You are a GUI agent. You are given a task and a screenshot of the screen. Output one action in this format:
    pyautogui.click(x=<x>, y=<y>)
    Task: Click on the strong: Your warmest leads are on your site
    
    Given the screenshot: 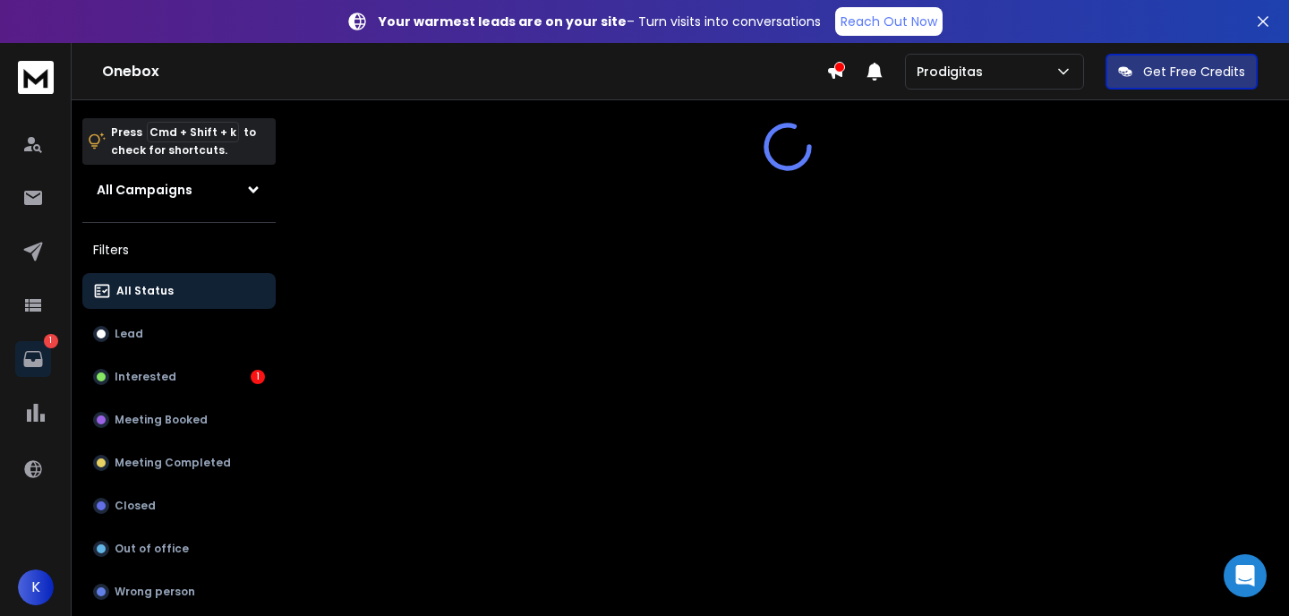 What is the action you would take?
    pyautogui.click(x=502, y=21)
    